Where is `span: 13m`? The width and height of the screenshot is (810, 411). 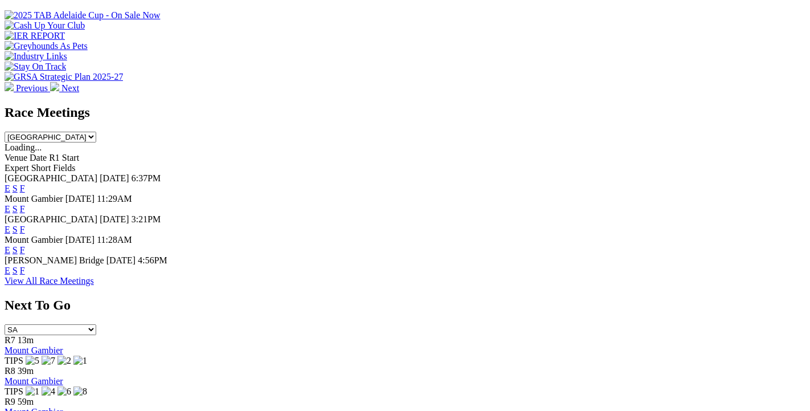 span: 13m is located at coordinates (26, 339).